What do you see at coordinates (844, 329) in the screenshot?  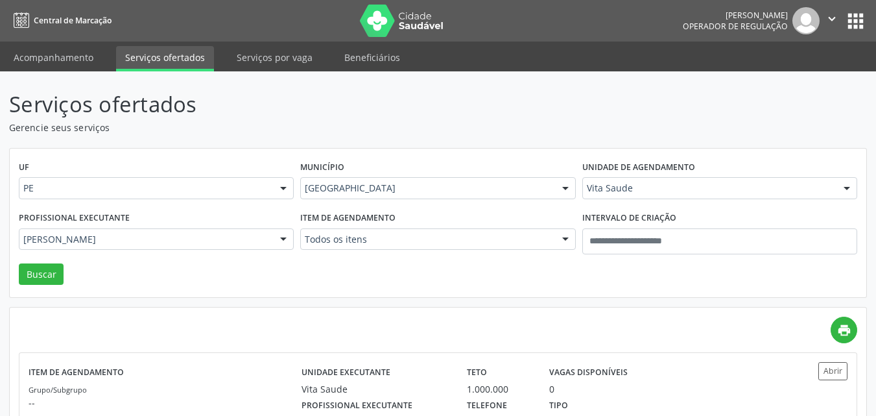 I see `a: print` at bounding box center [844, 329].